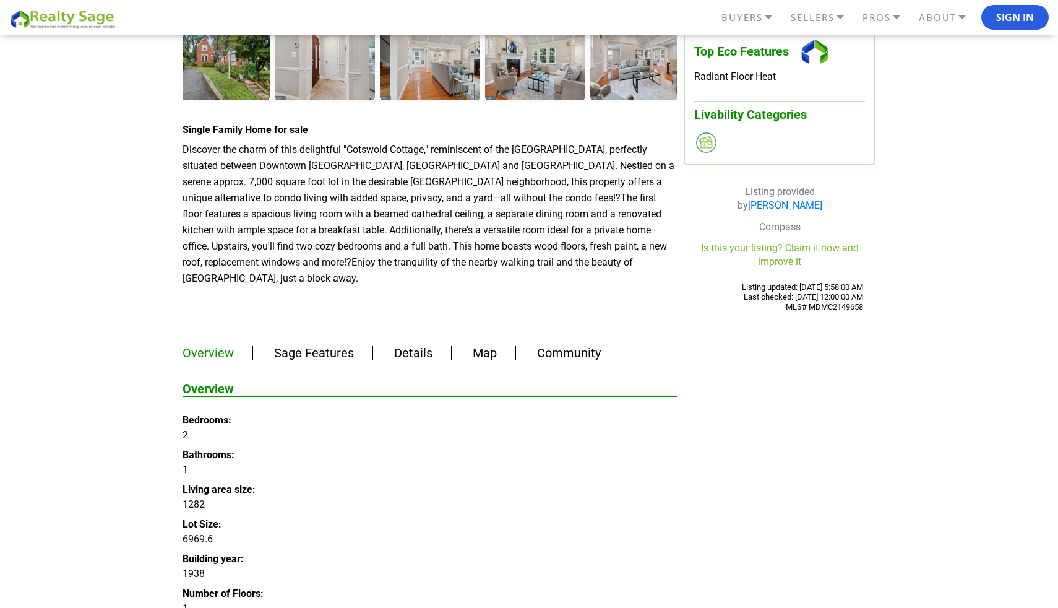 This screenshot has width=1058, height=608. I want to click on dd: 6969.6, so click(430, 539).